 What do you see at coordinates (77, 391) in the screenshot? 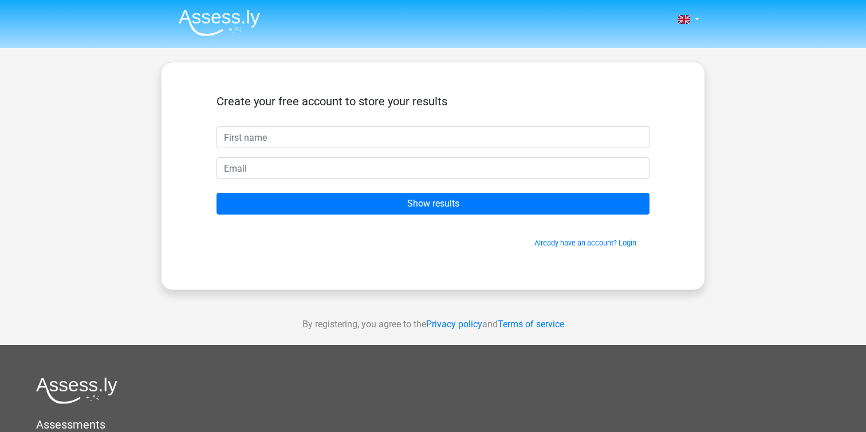
I see `img: Assessly logo` at bounding box center [77, 391].